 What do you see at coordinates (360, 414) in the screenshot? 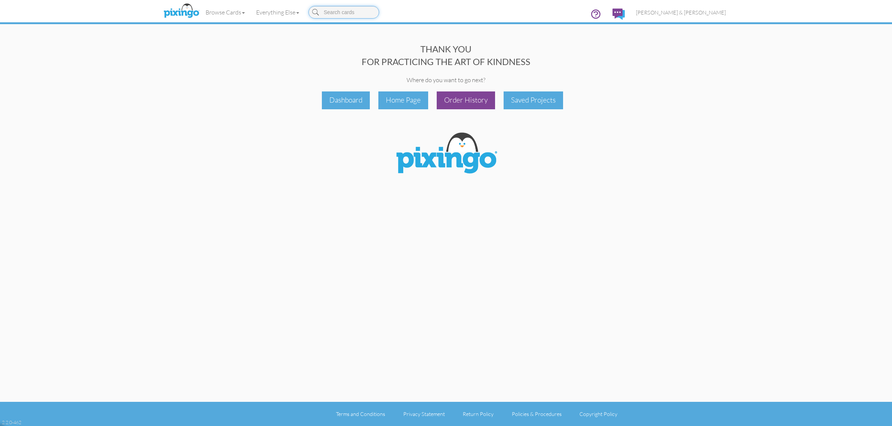
I see `a: Terms and Conditions` at bounding box center [360, 414].